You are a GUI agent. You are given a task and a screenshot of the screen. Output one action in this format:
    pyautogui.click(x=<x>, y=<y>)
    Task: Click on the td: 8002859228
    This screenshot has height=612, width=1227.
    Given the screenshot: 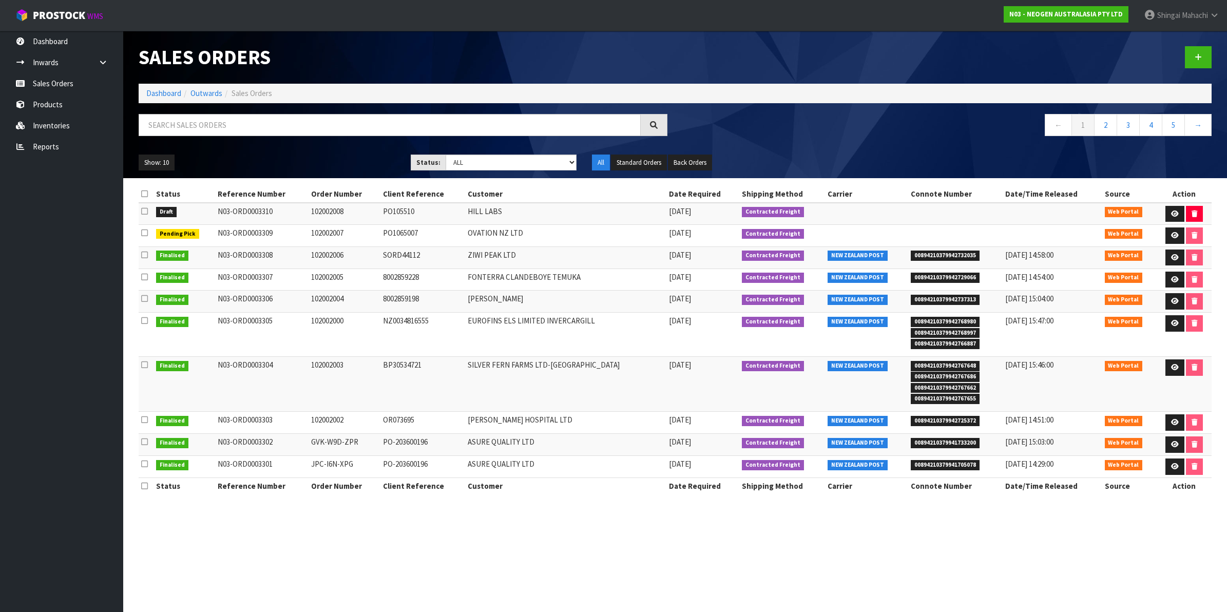 What is the action you would take?
    pyautogui.click(x=422, y=279)
    